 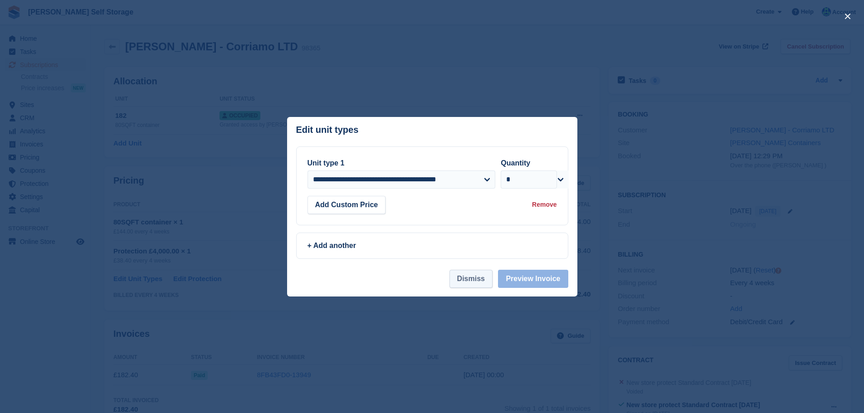 I want to click on a: + Add another, so click(x=432, y=246).